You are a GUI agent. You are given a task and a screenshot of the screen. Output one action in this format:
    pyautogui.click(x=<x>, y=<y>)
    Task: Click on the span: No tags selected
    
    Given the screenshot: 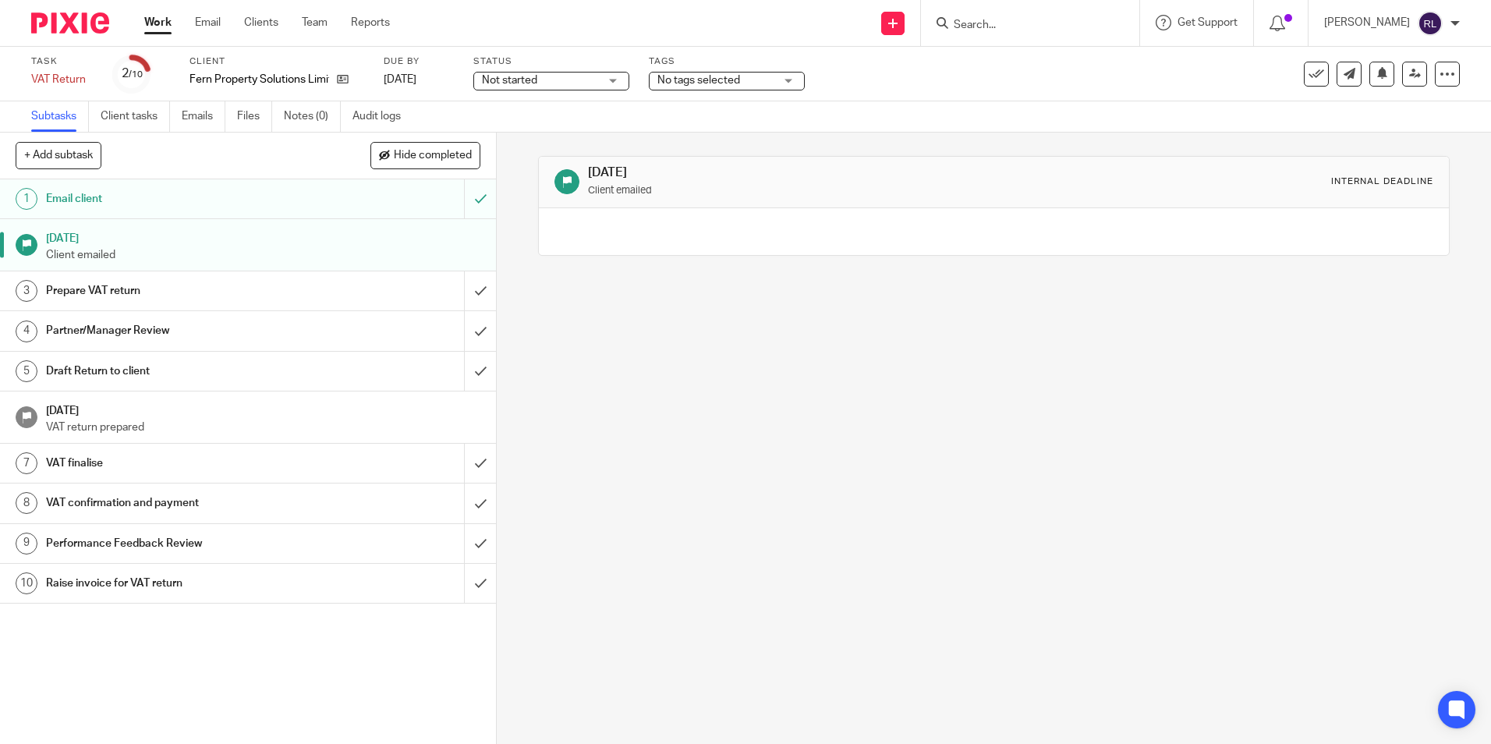 What is the action you would take?
    pyautogui.click(x=699, y=80)
    